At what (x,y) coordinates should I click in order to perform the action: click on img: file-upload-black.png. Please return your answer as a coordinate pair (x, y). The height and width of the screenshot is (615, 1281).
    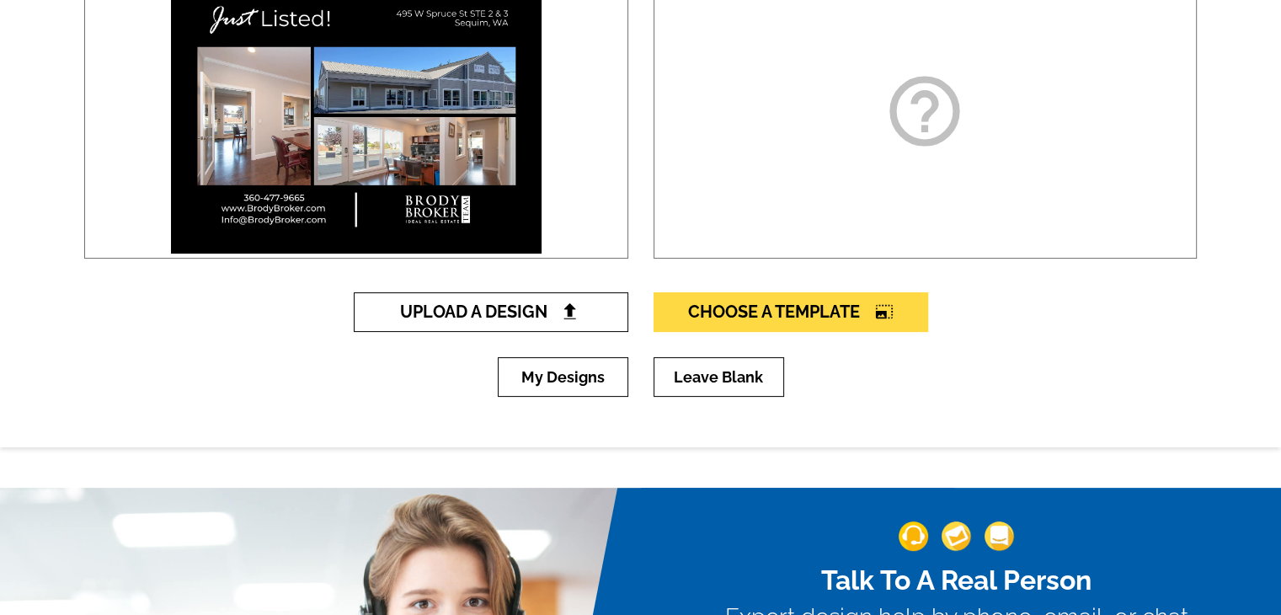
    Looking at the image, I should click on (569, 311).